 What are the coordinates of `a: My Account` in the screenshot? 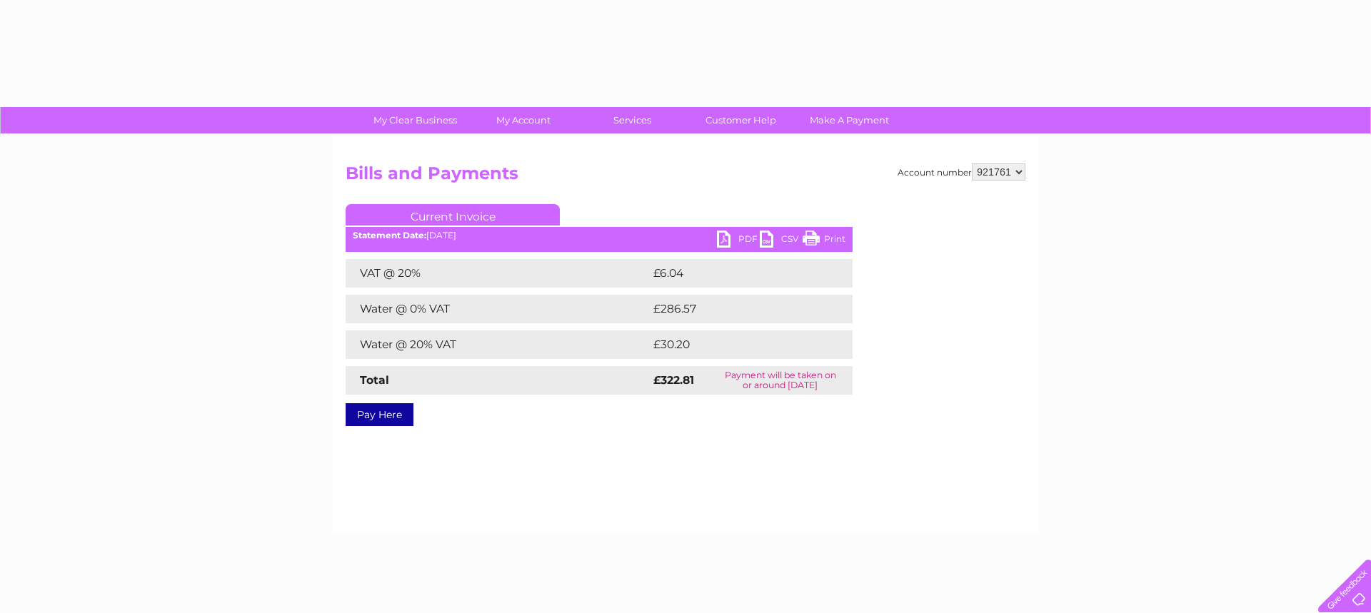 It's located at (523, 120).